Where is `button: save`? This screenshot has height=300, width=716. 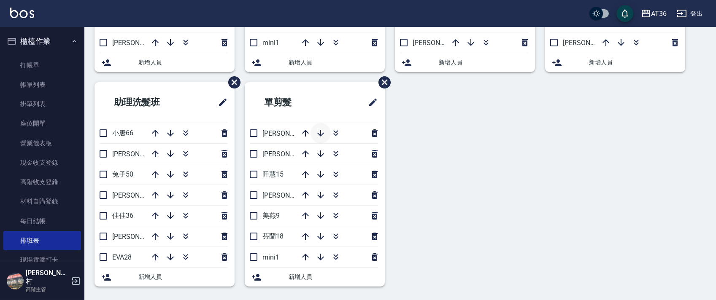
button: save is located at coordinates (625, 14).